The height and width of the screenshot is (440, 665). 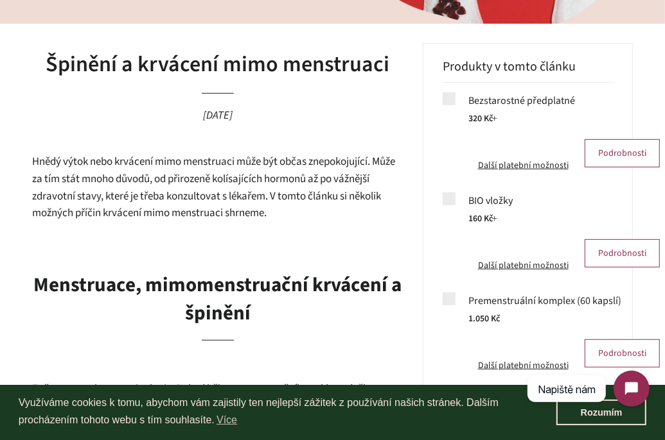 What do you see at coordinates (564, 310) in the screenshot?
I see `a: Premenstruální komplex (60 kapslí) 1.050 Kč` at bounding box center [564, 310].